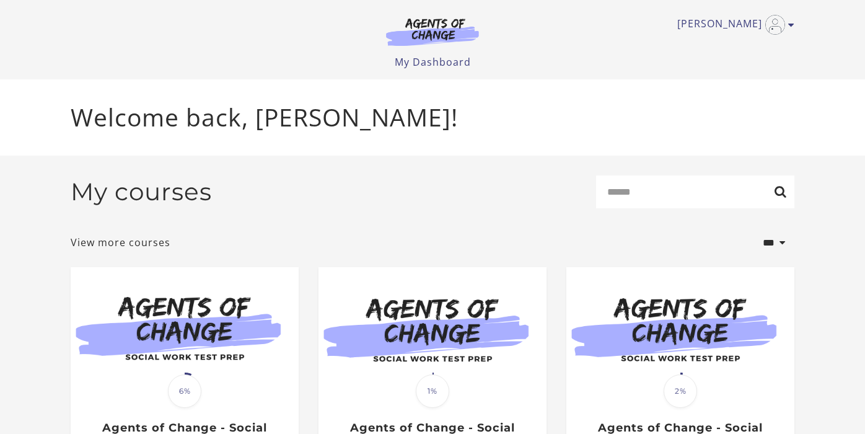 The height and width of the screenshot is (434, 865). I want to click on img: Agents of Change Logo, so click(432, 32).